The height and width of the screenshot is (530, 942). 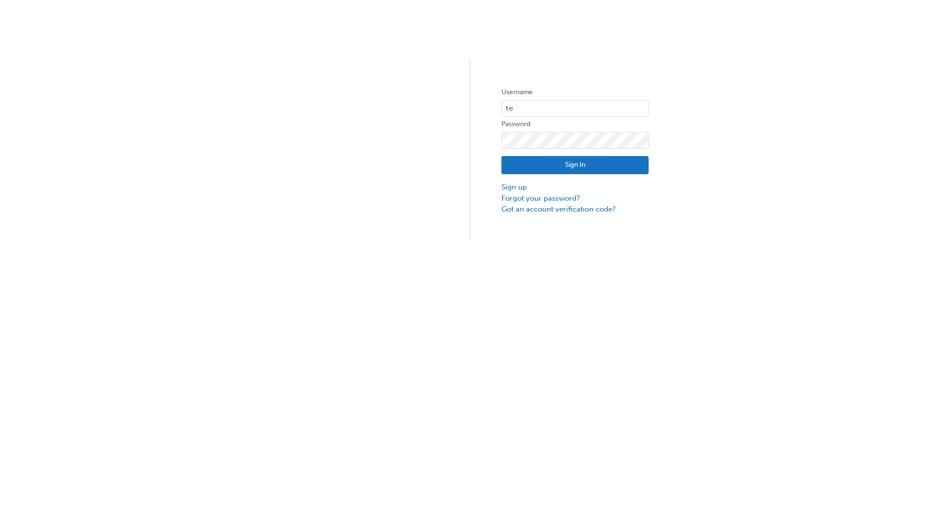 What do you see at coordinates (575, 165) in the screenshot?
I see `button: Sign In` at bounding box center [575, 165].